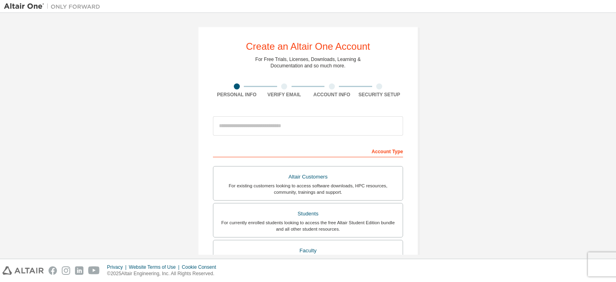  Describe the element at coordinates (308, 214) in the screenshot. I see `div: Students` at that location.